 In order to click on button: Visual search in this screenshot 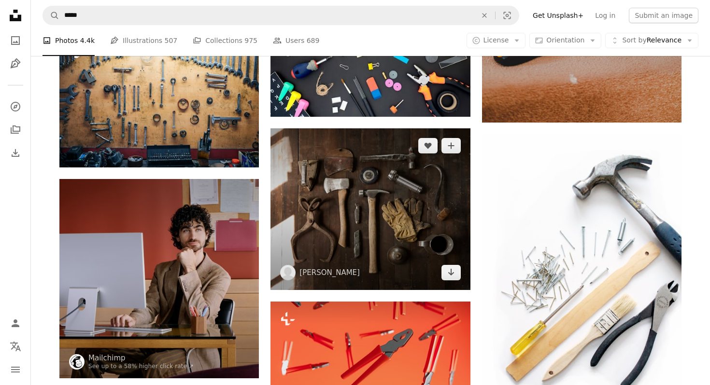, I will do `click(507, 15)`.